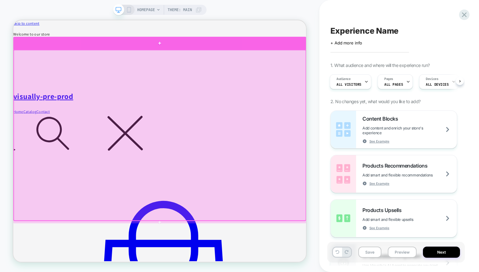 This screenshot has width=479, height=272. What do you see at coordinates (364, 31) in the screenshot?
I see `span: Experience Name` at bounding box center [364, 31].